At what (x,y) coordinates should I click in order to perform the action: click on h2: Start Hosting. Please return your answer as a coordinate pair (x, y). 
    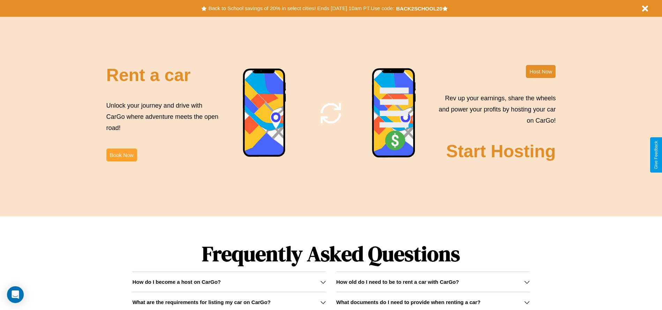
    Looking at the image, I should click on (501, 151).